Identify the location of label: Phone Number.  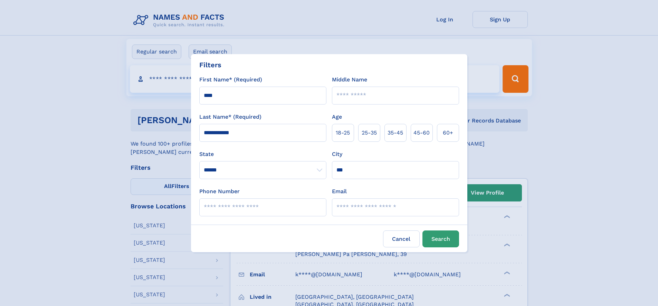
(219, 192).